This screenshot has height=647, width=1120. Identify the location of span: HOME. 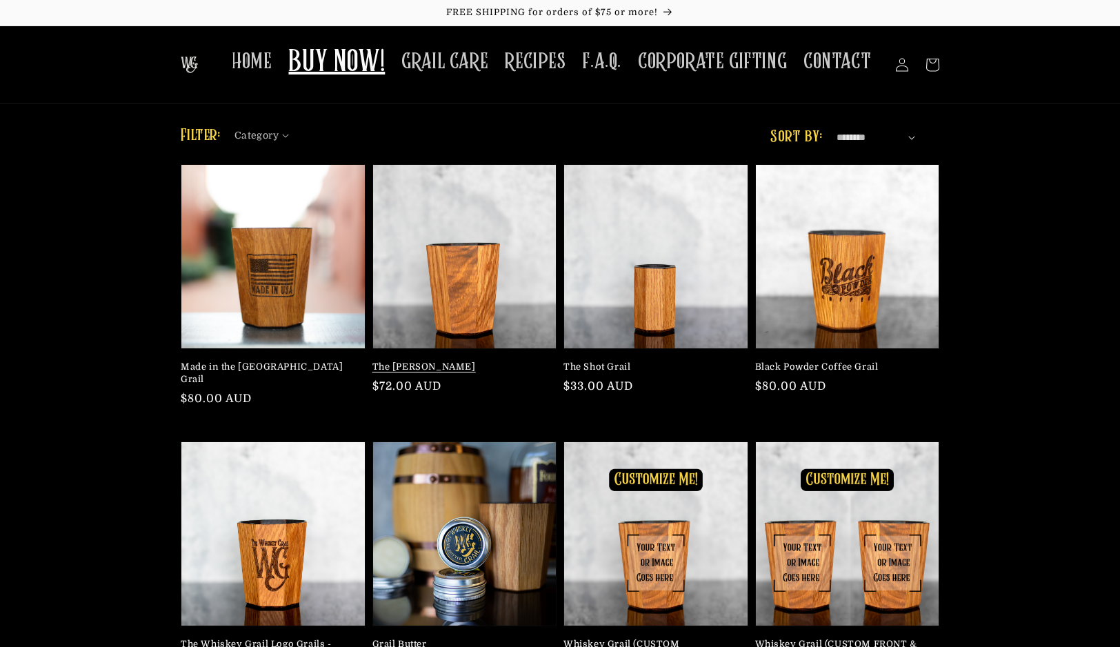
(252, 61).